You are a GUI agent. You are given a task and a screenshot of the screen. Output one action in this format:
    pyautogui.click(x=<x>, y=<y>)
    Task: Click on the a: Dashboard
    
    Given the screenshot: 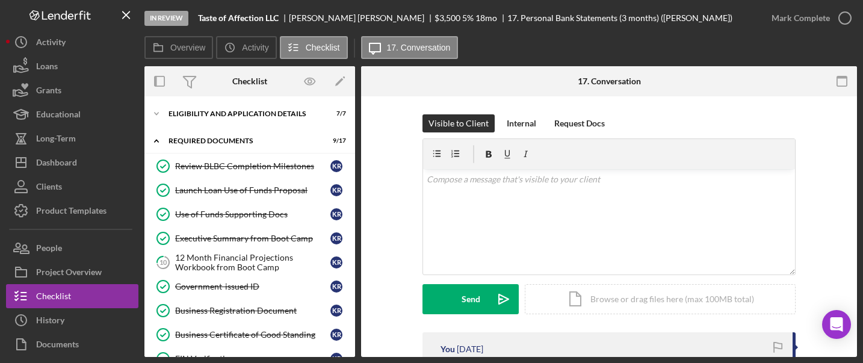 What is the action you would take?
    pyautogui.click(x=72, y=163)
    